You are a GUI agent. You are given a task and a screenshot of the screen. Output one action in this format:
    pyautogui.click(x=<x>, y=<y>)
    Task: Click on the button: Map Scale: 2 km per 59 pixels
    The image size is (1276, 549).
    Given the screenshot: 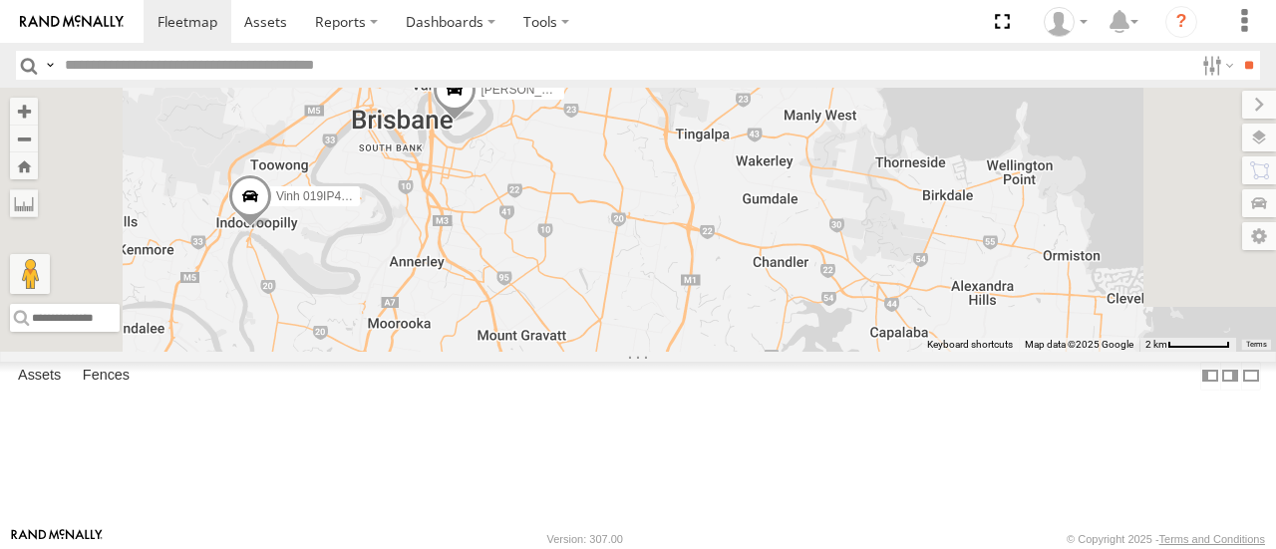 What is the action you would take?
    pyautogui.click(x=1187, y=345)
    